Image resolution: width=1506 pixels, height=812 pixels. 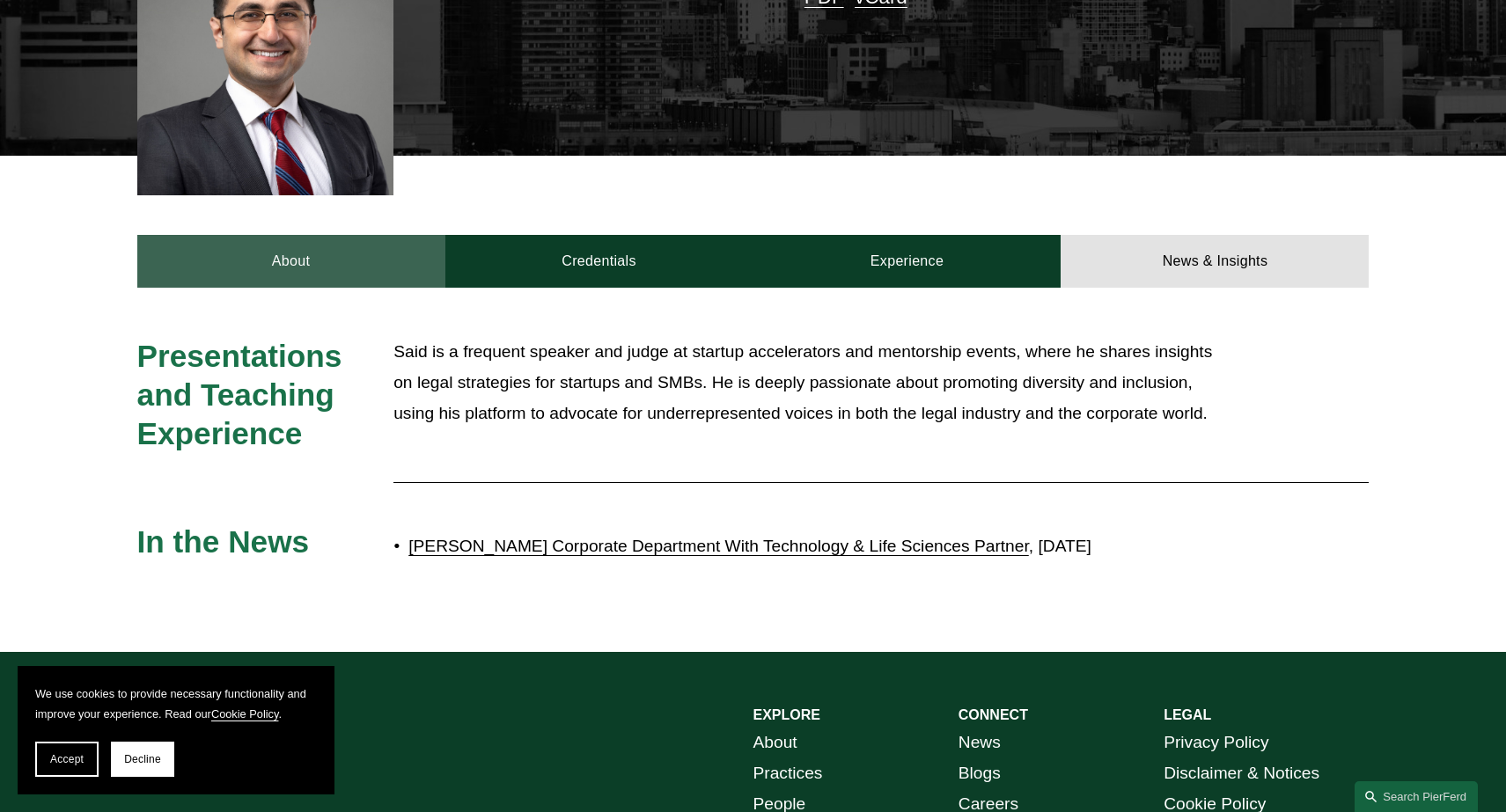 What do you see at coordinates (1215, 261) in the screenshot?
I see `a: News & Insights` at bounding box center [1215, 261].